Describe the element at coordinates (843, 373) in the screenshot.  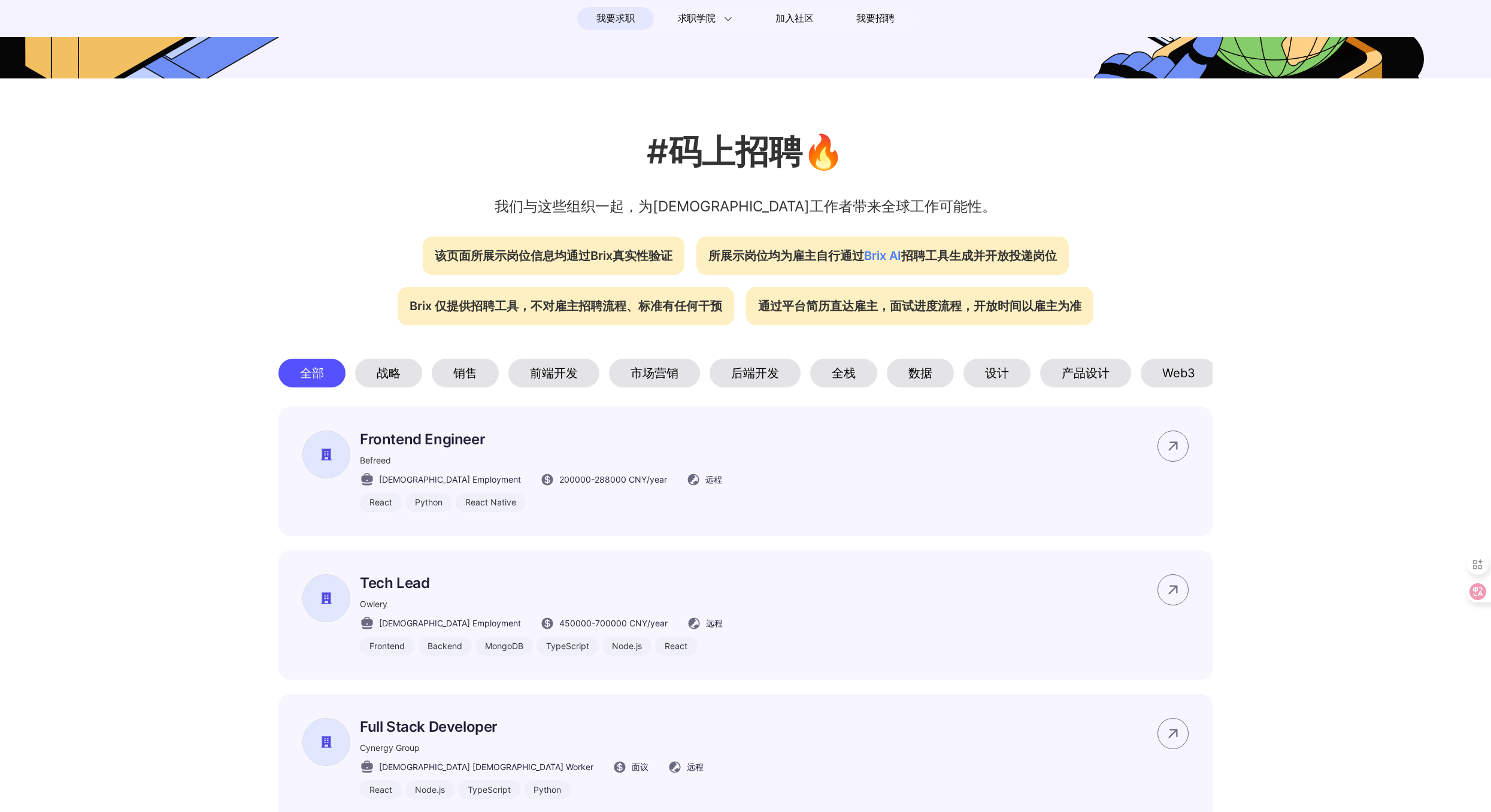
I see `div: 全栈` at that location.